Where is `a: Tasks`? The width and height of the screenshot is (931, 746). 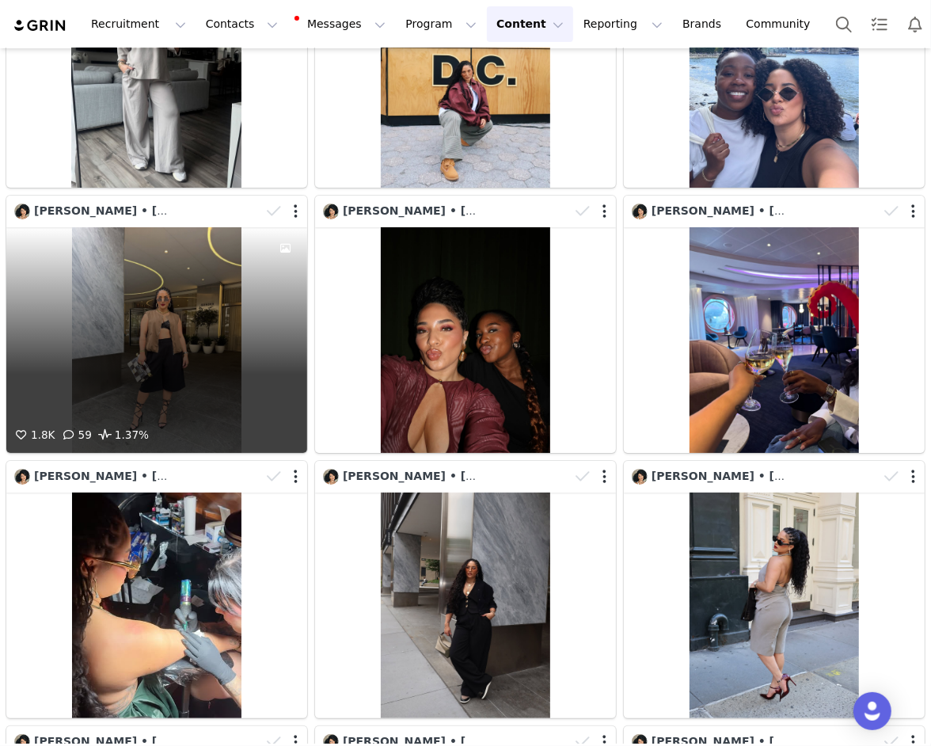
a: Tasks is located at coordinates (879, 24).